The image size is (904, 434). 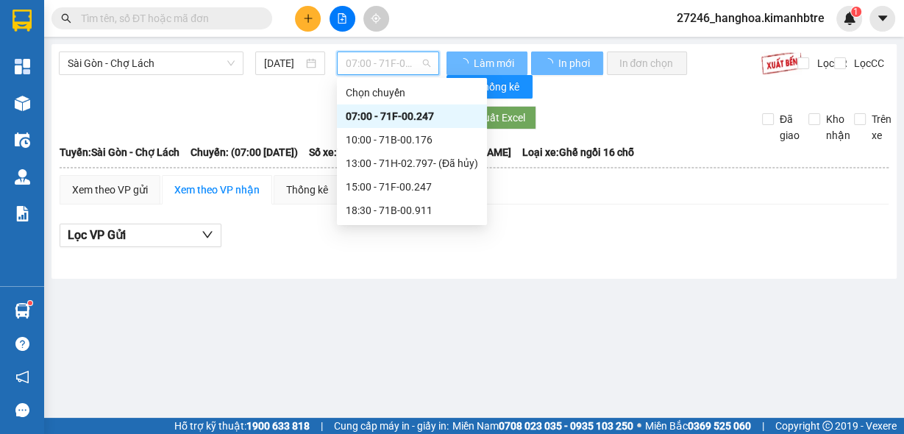 What do you see at coordinates (574, 63) in the screenshot?
I see `span: In phơi` at bounding box center [574, 63].